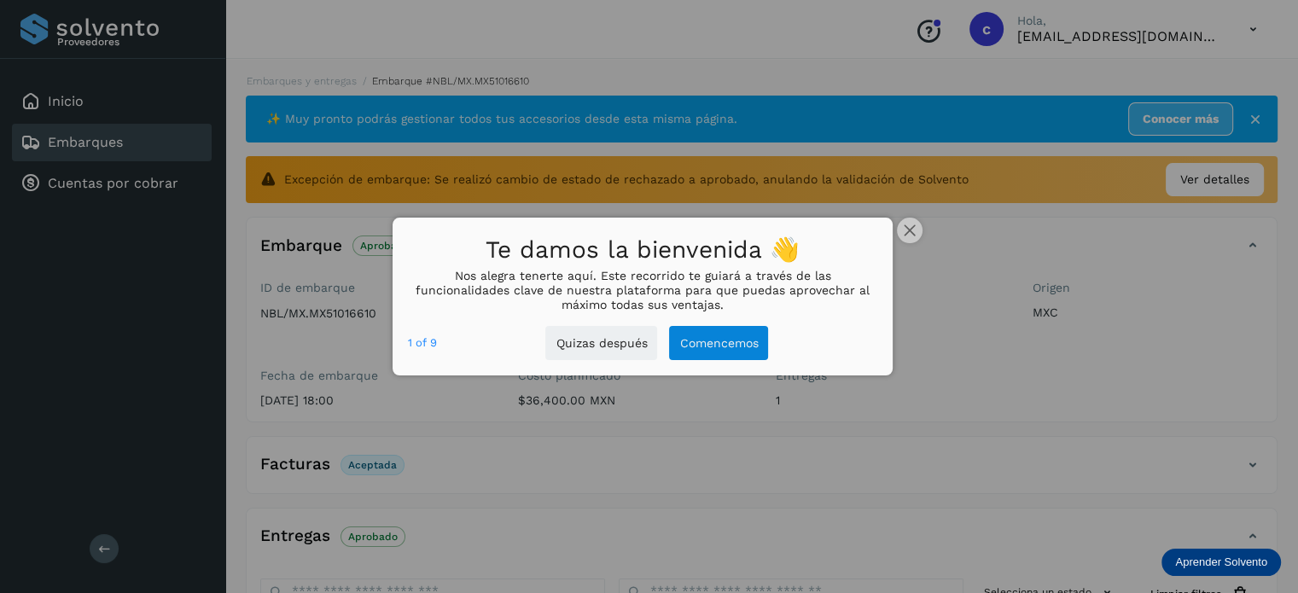 The height and width of the screenshot is (593, 1298). What do you see at coordinates (1221, 562) in the screenshot?
I see `div: Aprender Solvento` at bounding box center [1221, 562].